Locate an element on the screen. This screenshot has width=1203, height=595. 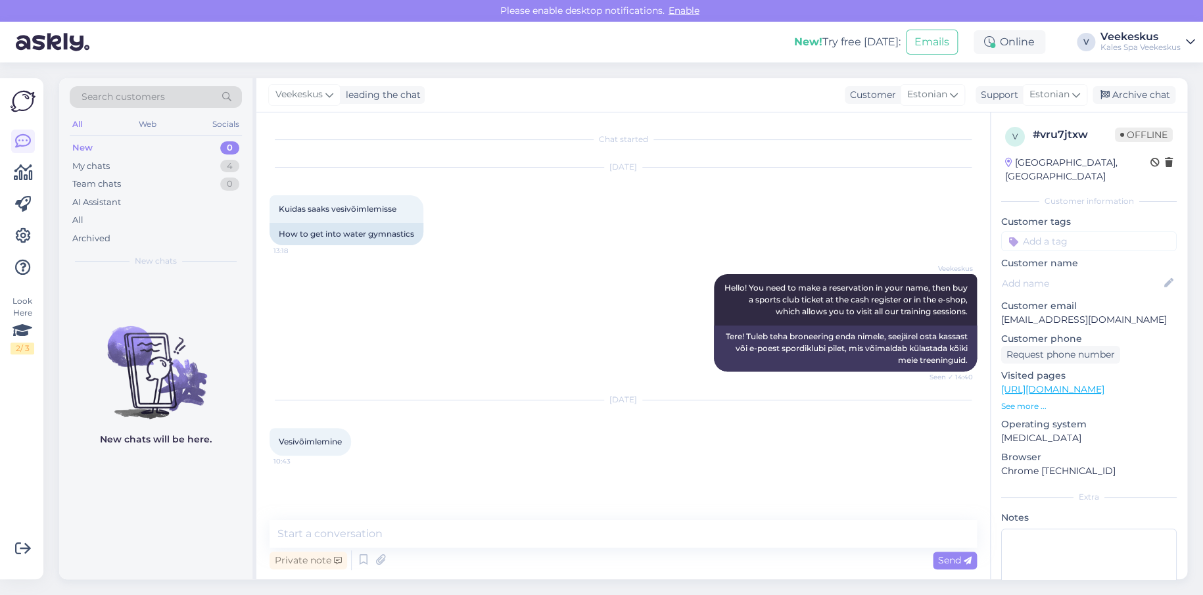
p: Customer phone is located at coordinates (1089, 339).